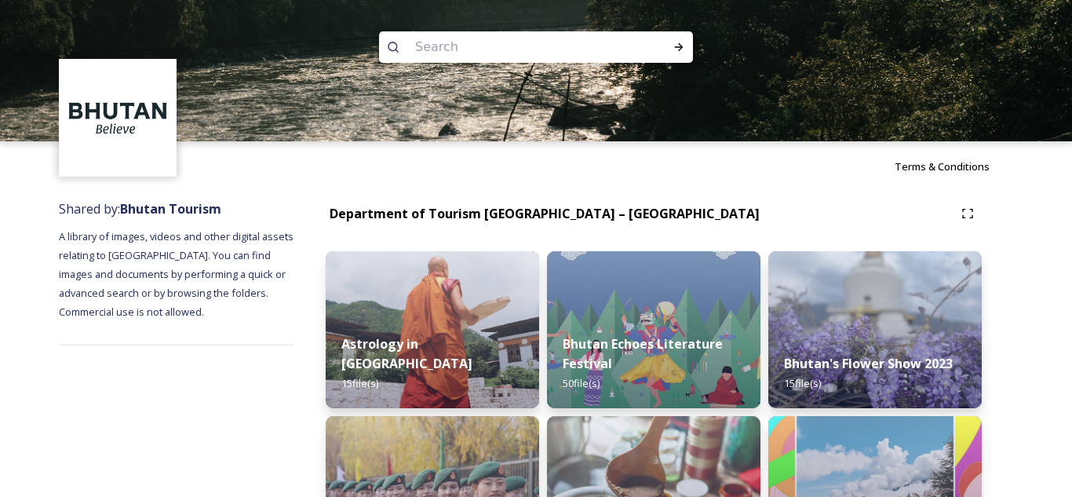 The width and height of the screenshot is (1072, 497). I want to click on span: 50 file(s), so click(581, 383).